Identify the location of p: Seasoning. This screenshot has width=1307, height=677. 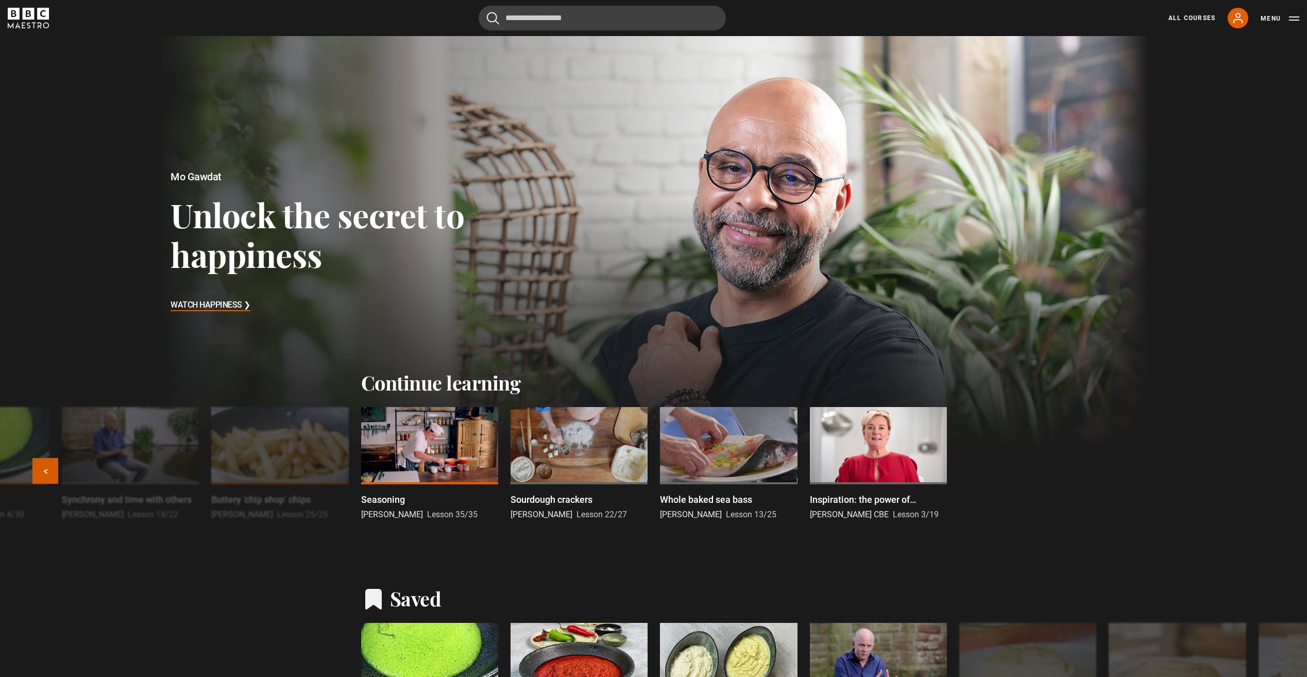
(383, 499).